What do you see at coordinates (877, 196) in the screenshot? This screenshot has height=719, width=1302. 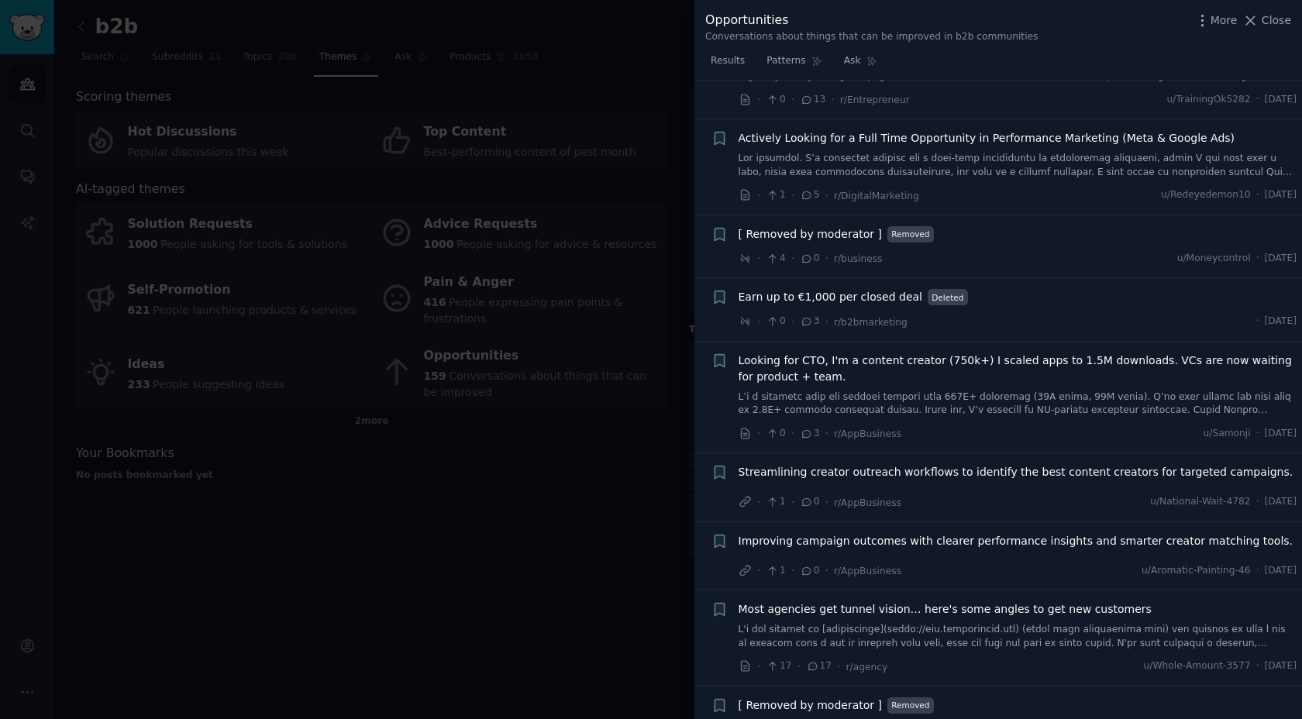 I see `span: r/DigitalMarketing` at bounding box center [877, 196].